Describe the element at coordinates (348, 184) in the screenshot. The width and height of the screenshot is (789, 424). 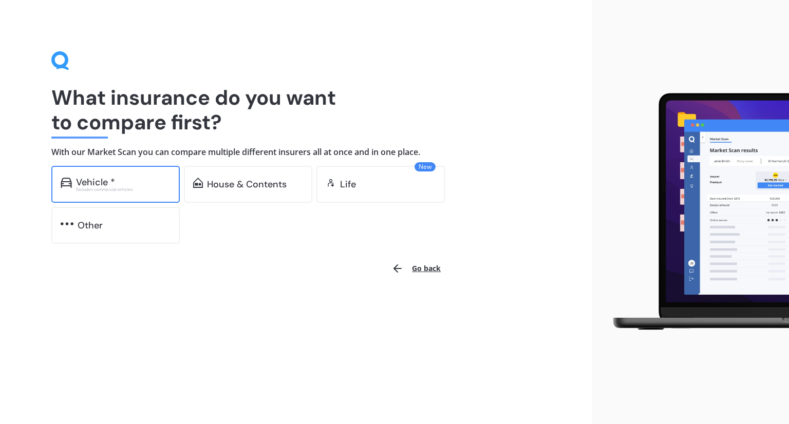
I see `div: Life` at that location.